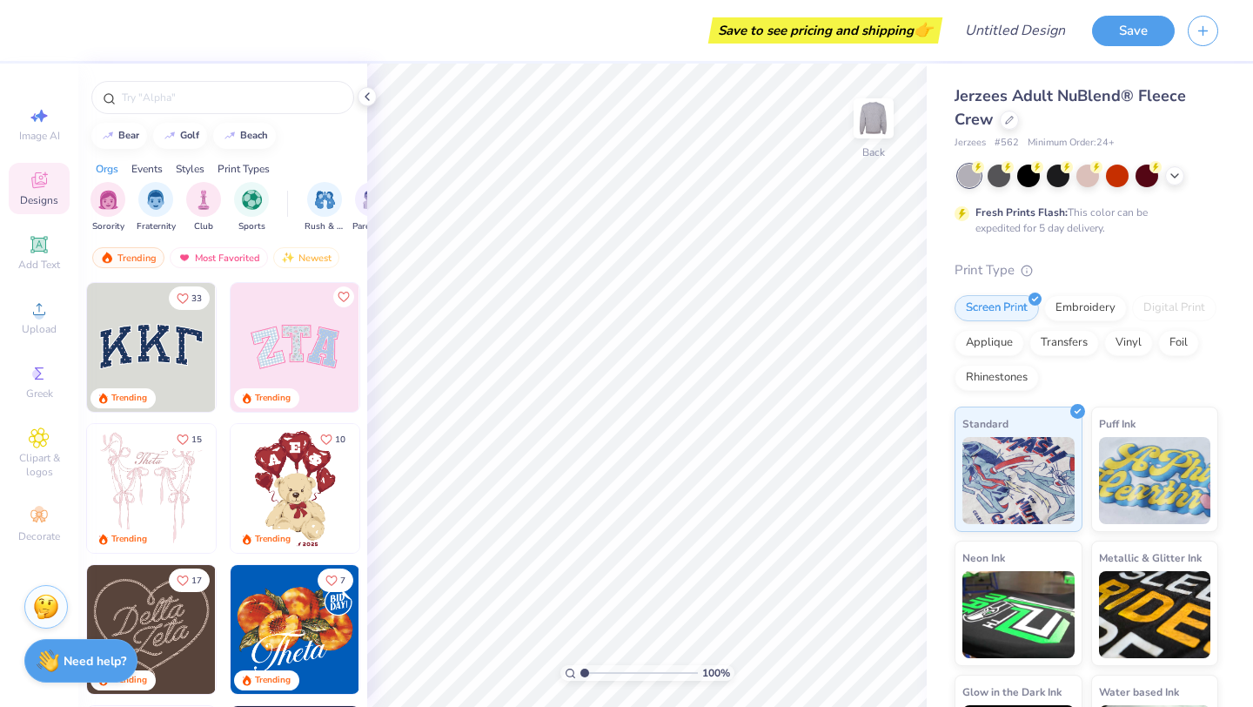 This screenshot has height=707, width=1253. What do you see at coordinates (39, 465) in the screenshot?
I see `span: Clipart & logos` at bounding box center [39, 465].